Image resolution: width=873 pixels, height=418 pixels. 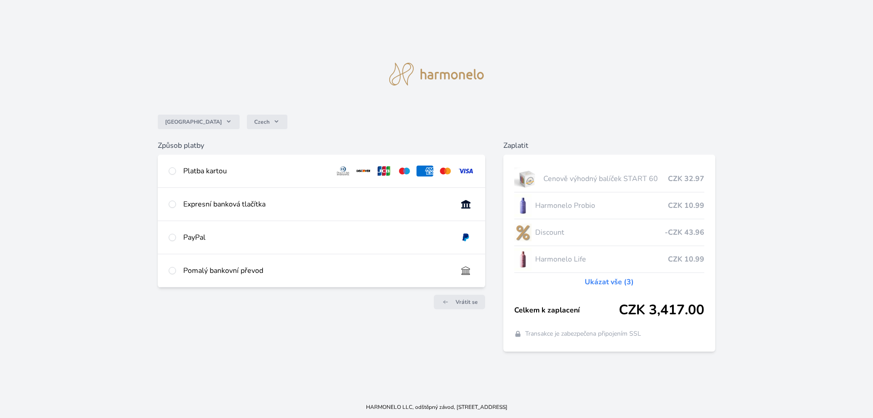 What do you see at coordinates (465, 270) in the screenshot?
I see `img: bankTransfer_IBAN.svg` at bounding box center [465, 270].